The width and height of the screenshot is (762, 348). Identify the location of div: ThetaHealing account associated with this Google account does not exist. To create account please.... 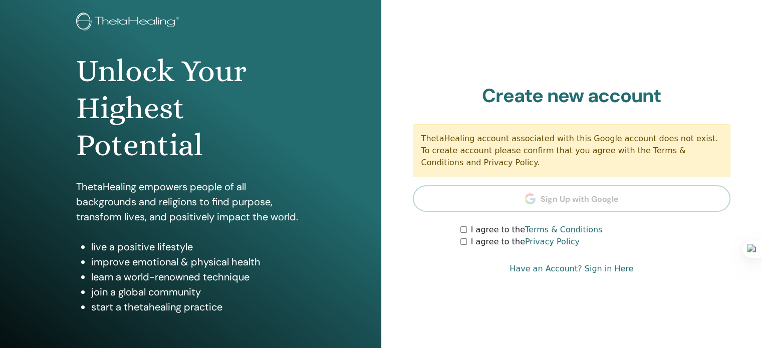
(572, 151).